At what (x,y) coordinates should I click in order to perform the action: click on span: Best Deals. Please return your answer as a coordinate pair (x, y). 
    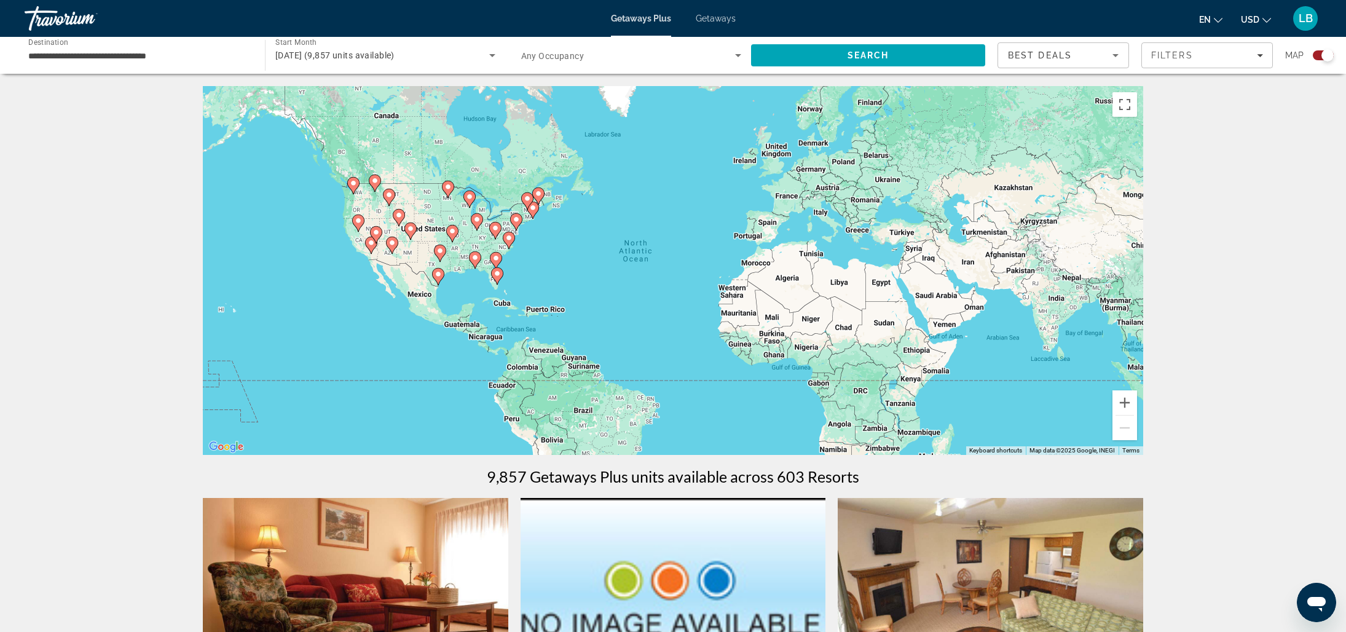
    Looking at the image, I should click on (1040, 55).